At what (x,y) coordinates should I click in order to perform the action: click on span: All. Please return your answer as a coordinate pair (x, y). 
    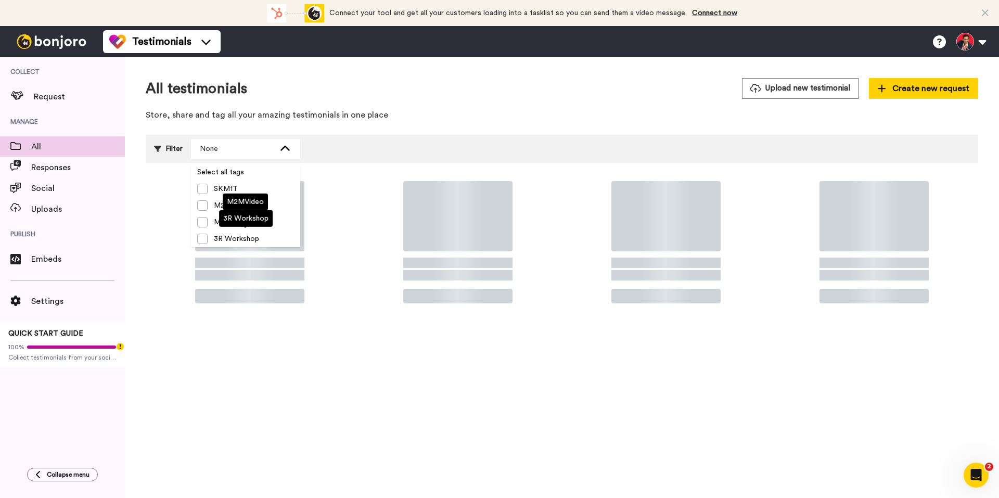
    Looking at the image, I should click on (78, 147).